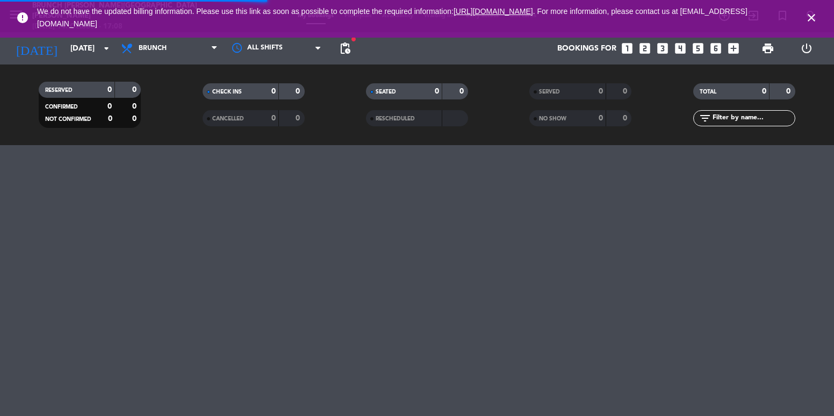 Image resolution: width=834 pixels, height=416 pixels. Describe the element at coordinates (227, 92) in the screenshot. I see `span: CHECK INS` at that location.